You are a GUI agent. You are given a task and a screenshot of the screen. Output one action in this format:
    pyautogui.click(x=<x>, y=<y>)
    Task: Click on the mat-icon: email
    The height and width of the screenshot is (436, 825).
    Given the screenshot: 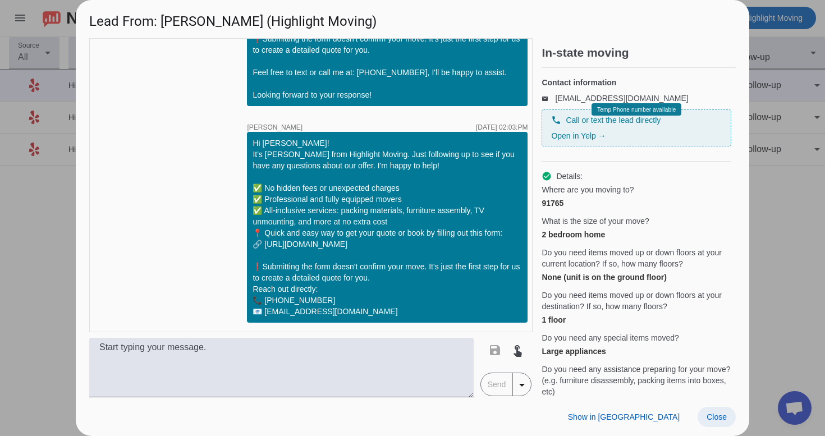 What is the action you would take?
    pyautogui.click(x=548, y=98)
    